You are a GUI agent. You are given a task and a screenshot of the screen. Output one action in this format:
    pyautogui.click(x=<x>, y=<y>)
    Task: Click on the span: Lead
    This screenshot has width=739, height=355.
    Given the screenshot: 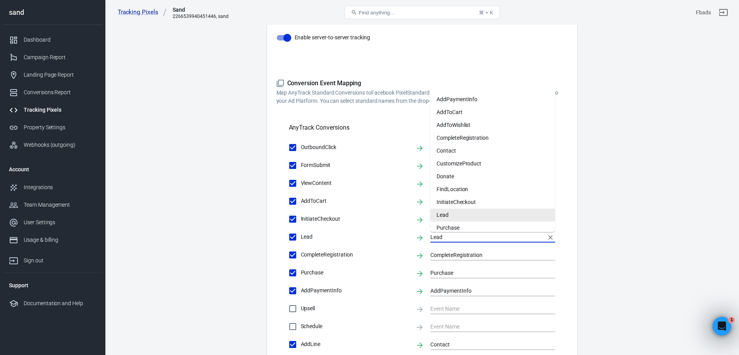 What is the action you would take?
    pyautogui.click(x=355, y=236)
    